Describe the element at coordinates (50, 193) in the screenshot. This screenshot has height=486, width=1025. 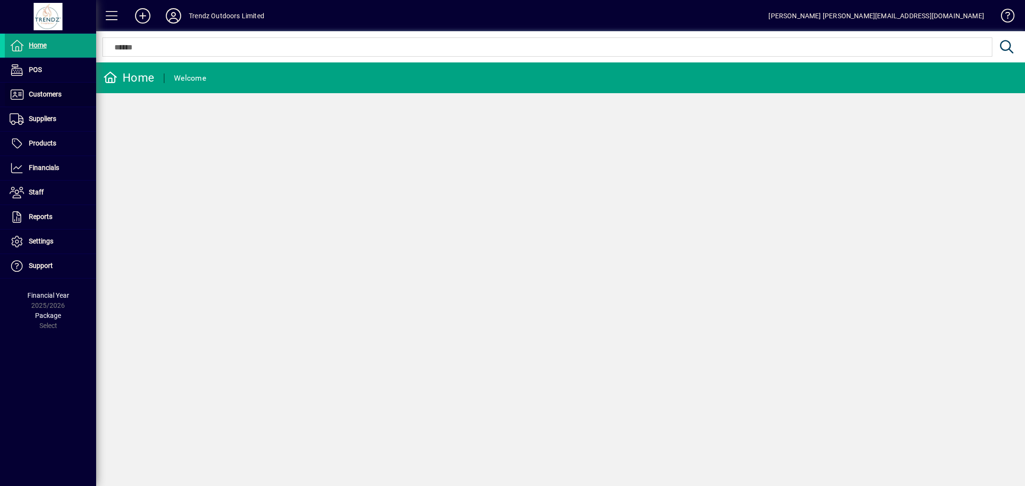
I see `a: Staff` at that location.